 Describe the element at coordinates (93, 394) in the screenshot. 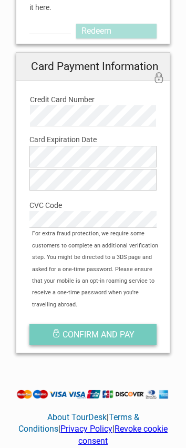

I see `img: Tourdesk accepts` at that location.